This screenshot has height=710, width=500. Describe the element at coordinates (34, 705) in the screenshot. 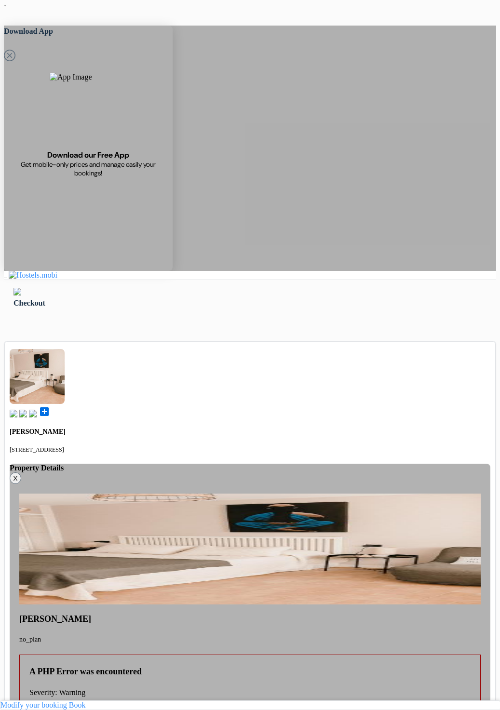

I see `a: Modify your booking` at that location.